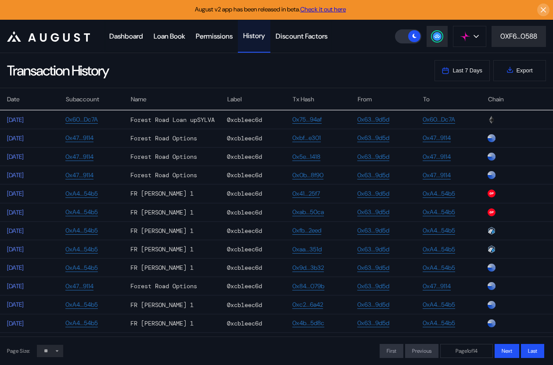  Describe the element at coordinates (308, 212) in the screenshot. I see `a: 0xab...50ca` at that location.